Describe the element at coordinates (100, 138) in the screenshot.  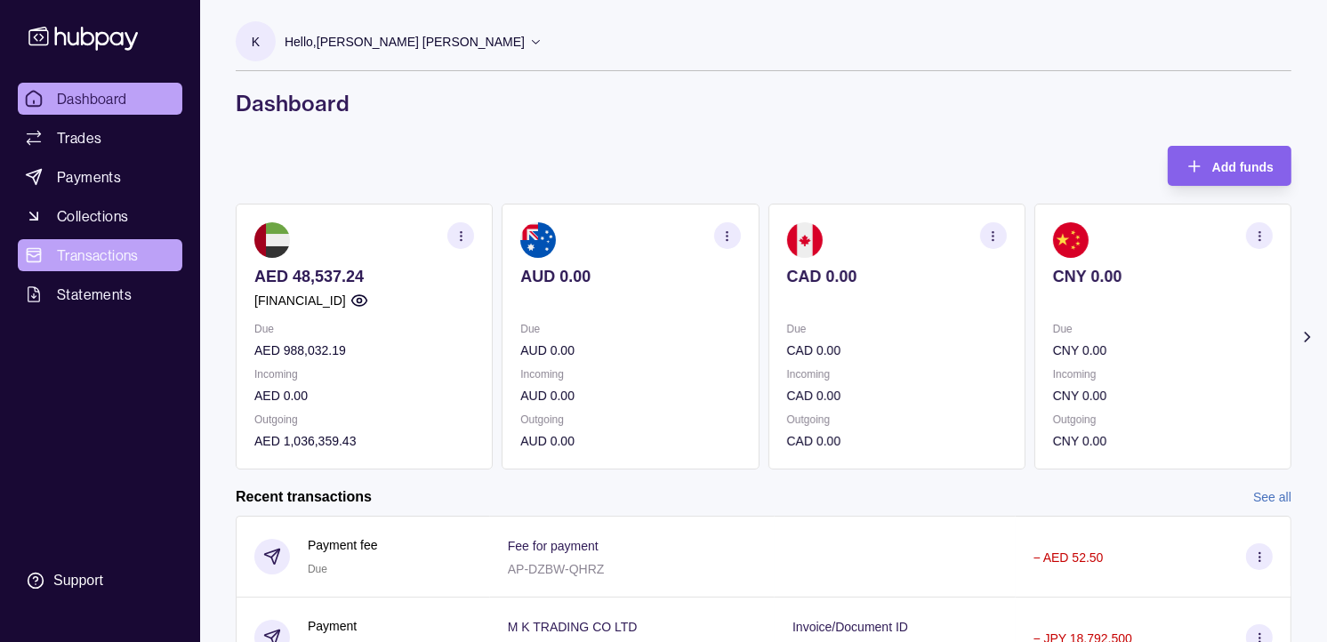
I see `a: Trades` at that location.